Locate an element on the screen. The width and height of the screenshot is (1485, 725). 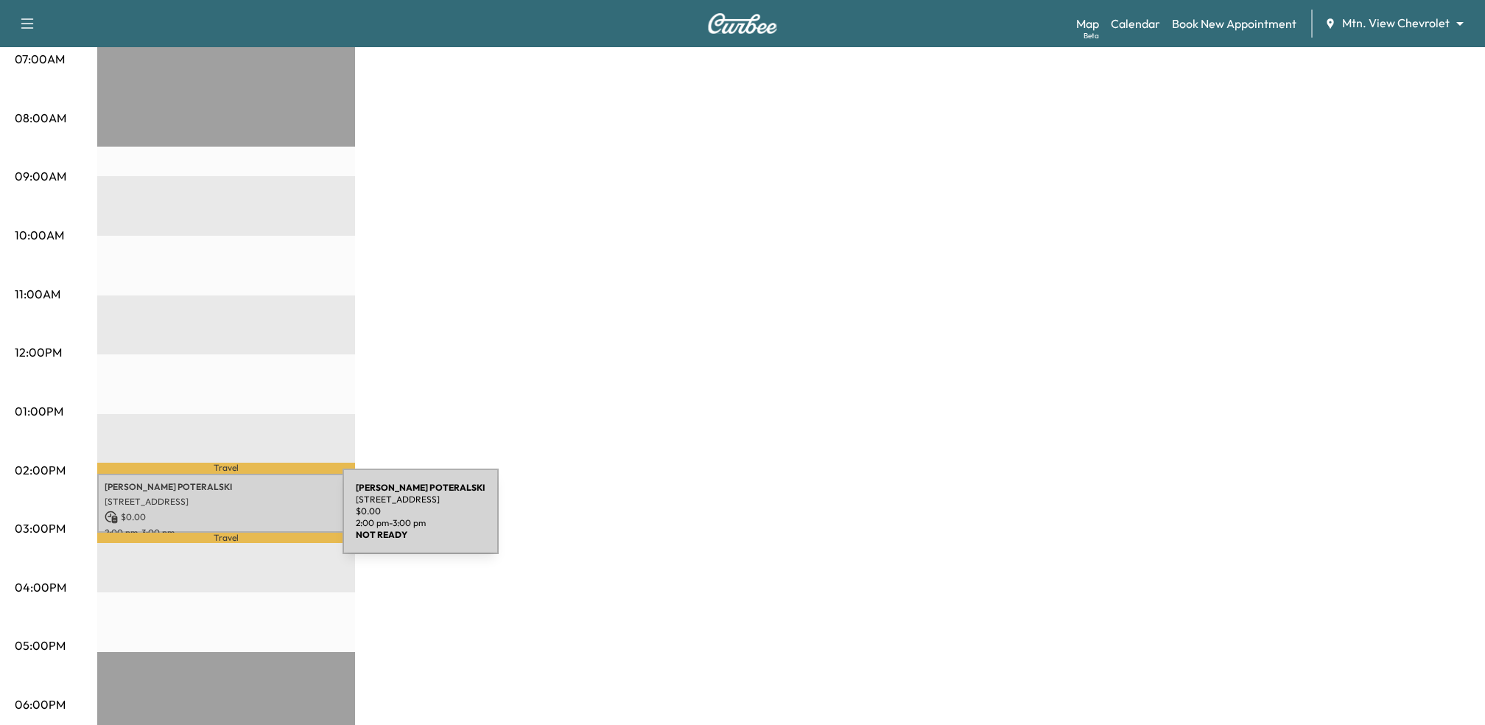
div: Beta is located at coordinates (1091, 35).